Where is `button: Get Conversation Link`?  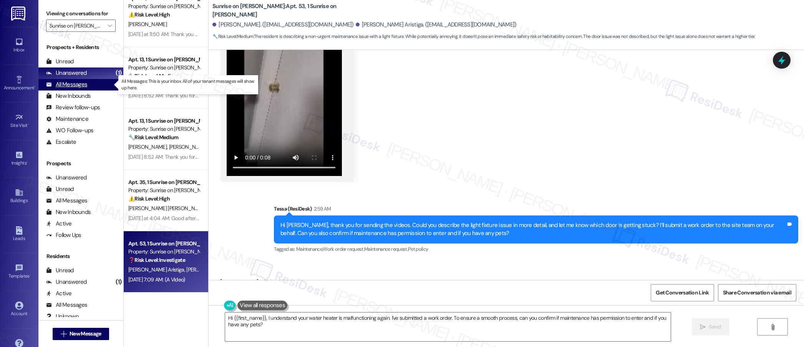
button: Get Conversation Link is located at coordinates (682, 293).